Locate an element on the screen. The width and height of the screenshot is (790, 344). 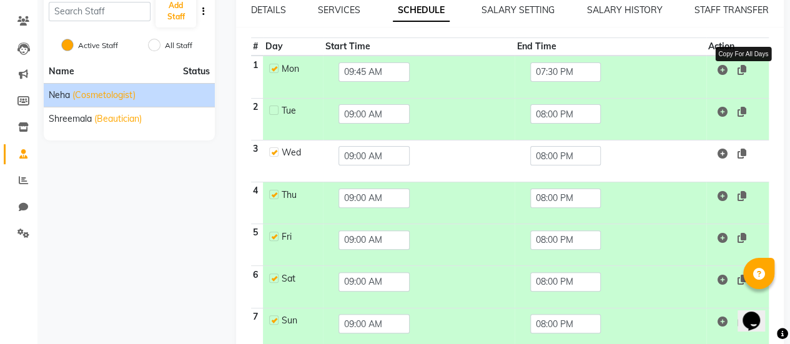
div: Sun is located at coordinates (299, 321).